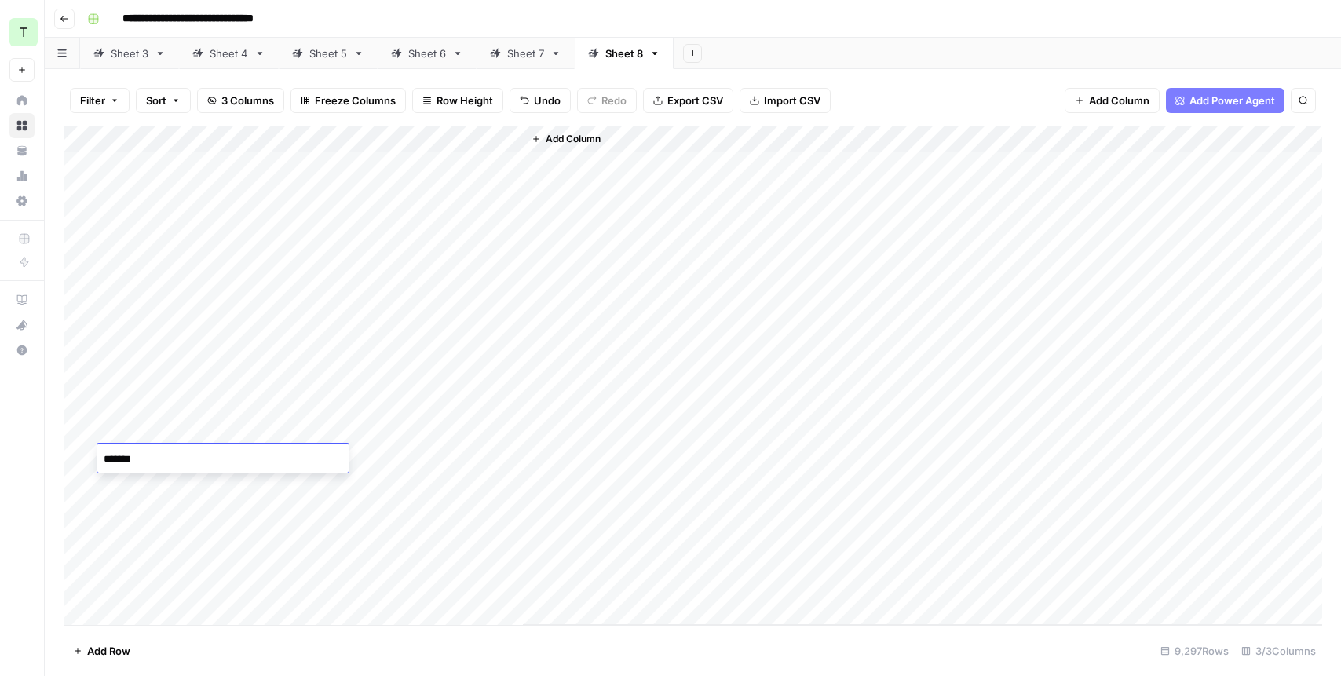 This screenshot has height=676, width=1341. I want to click on button: Import CSV, so click(785, 100).